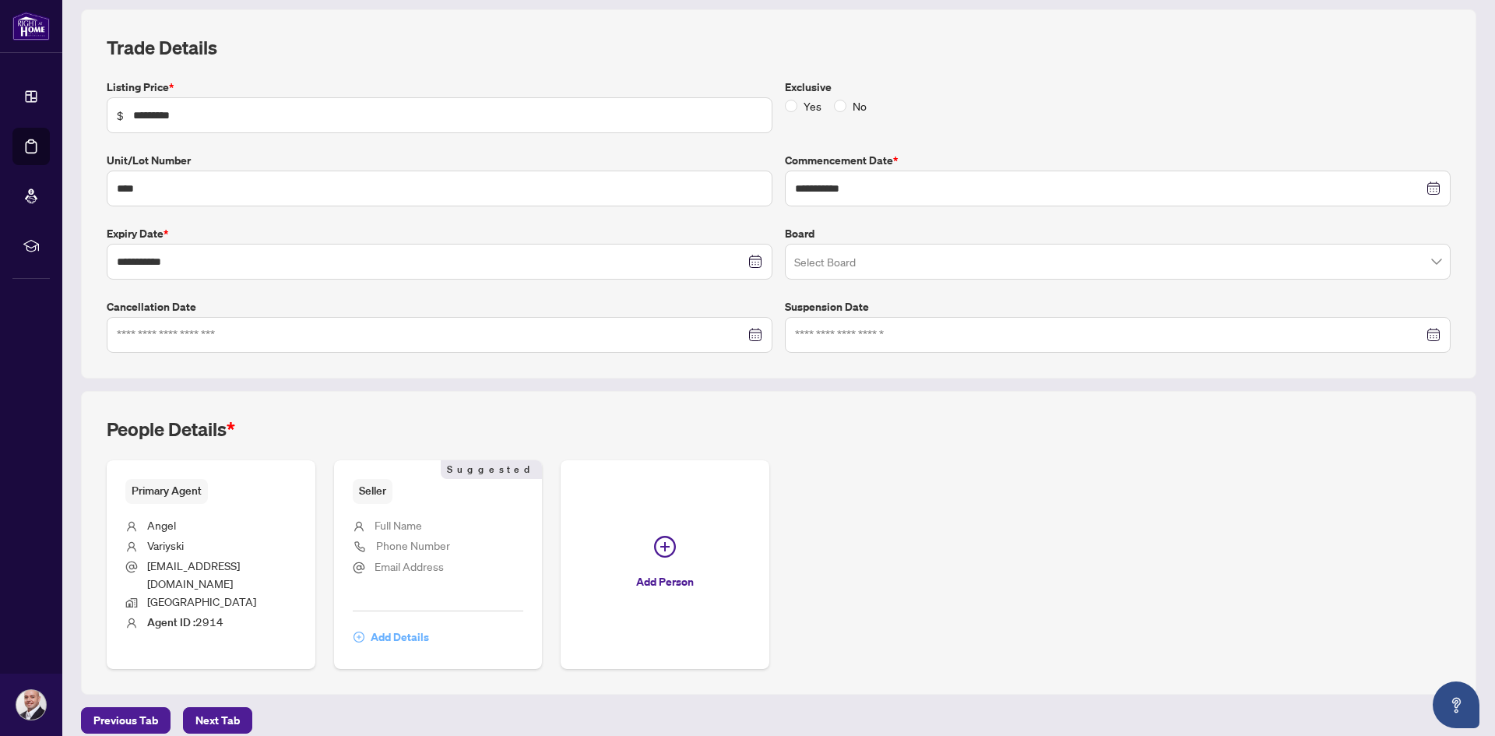 This screenshot has width=1495, height=736. I want to click on span: Suggested, so click(491, 469).